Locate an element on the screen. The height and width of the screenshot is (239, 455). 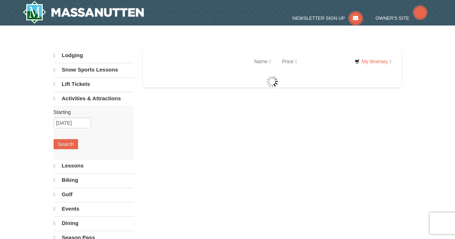
a: Biking is located at coordinates (94, 180).